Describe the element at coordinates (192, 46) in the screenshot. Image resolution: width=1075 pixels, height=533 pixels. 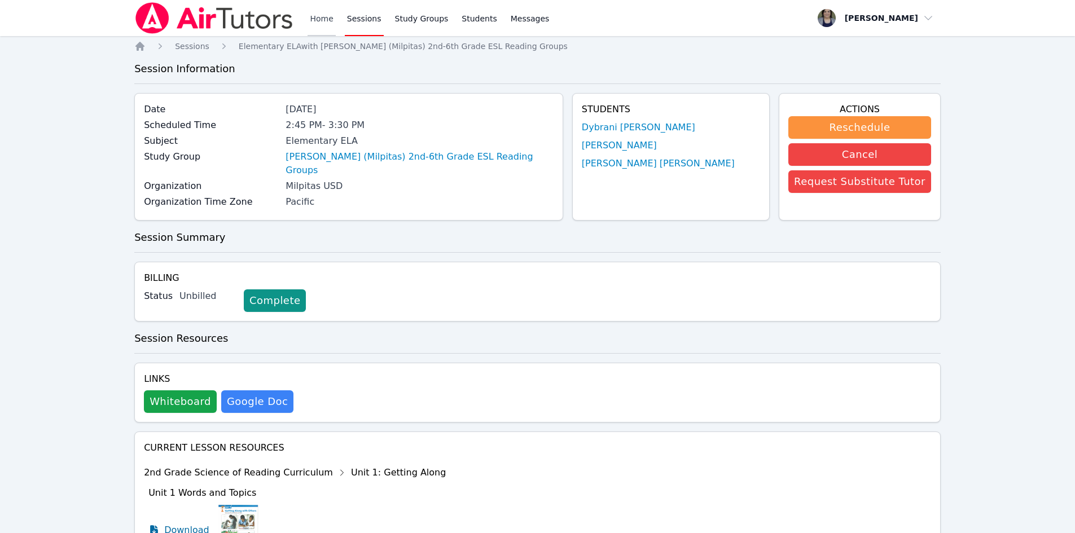
I see `span: Sessions` at that location.